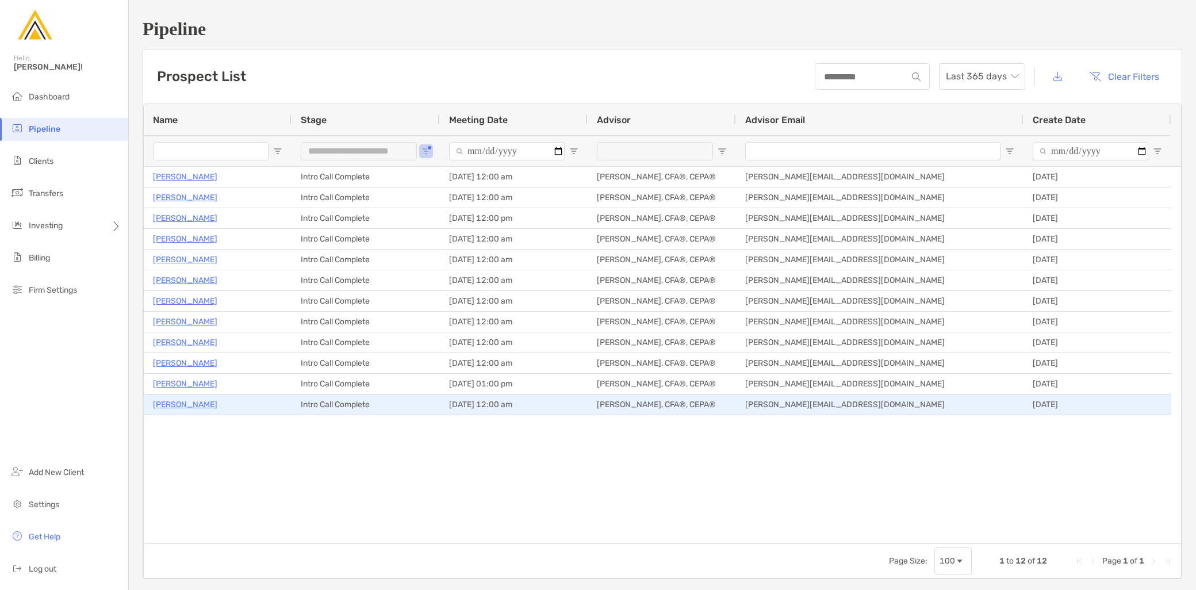  What do you see at coordinates (1154, 561) in the screenshot?
I see `div: Next Page` at bounding box center [1154, 561].